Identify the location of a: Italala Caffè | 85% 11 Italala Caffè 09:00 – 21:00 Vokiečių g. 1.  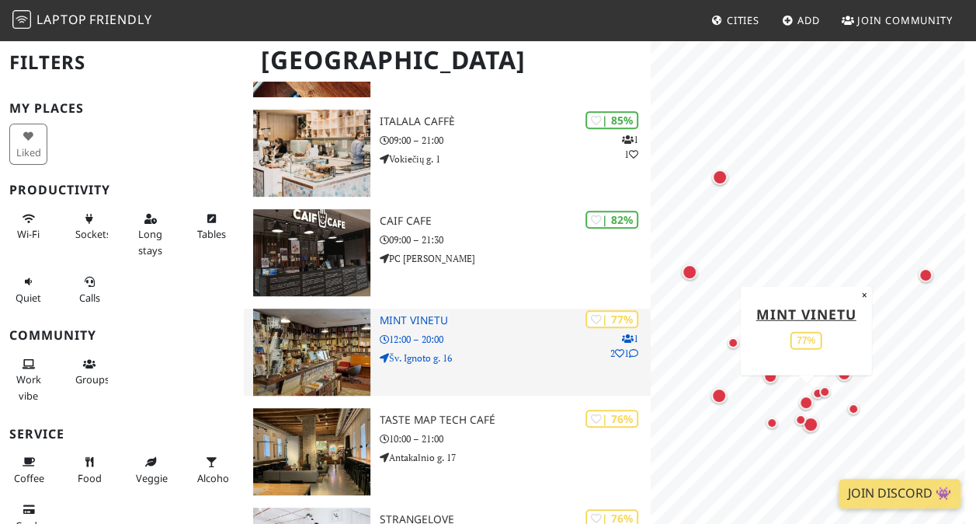
(447, 153).